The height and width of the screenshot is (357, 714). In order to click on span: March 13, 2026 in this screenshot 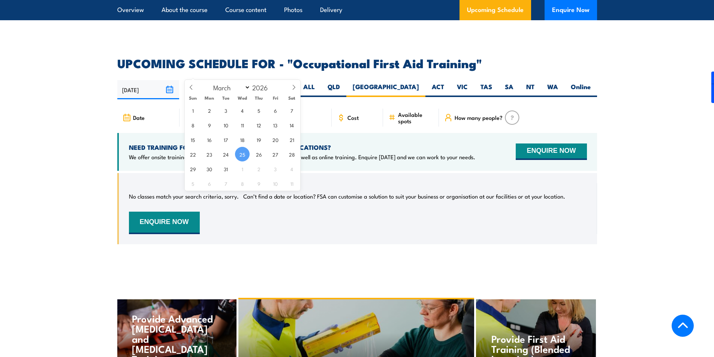, I will do `click(275, 125)`.